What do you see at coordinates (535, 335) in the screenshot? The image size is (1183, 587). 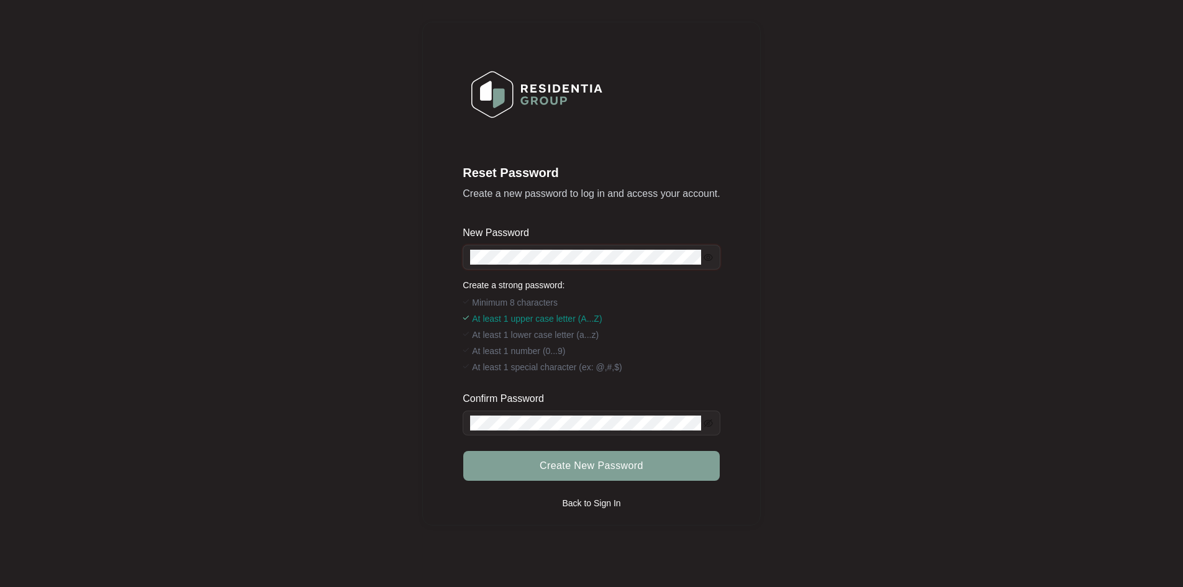 I see `p: At least 1 lower case letter (a...z)` at bounding box center [535, 335].